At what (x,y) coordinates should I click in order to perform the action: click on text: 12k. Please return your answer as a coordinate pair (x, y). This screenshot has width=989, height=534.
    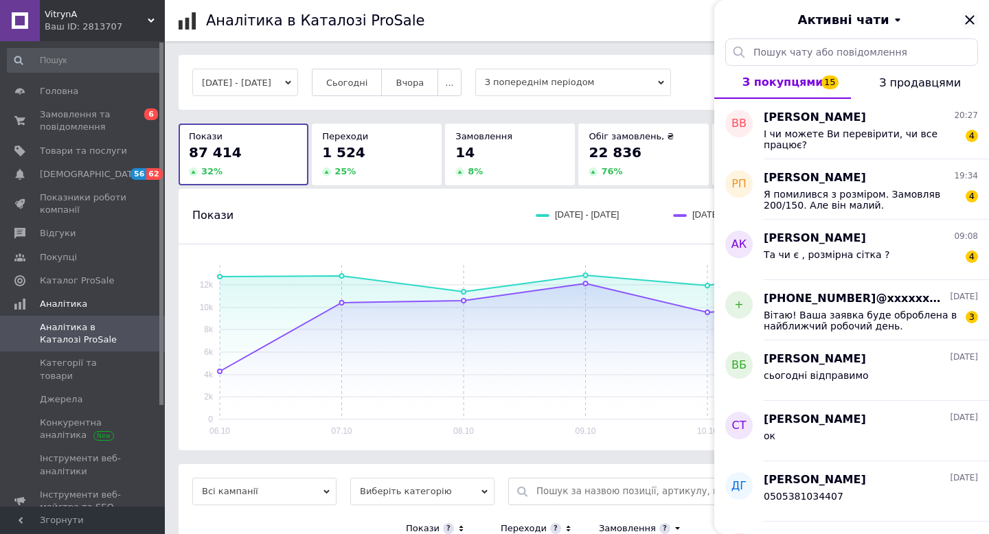
    Looking at the image, I should click on (207, 285).